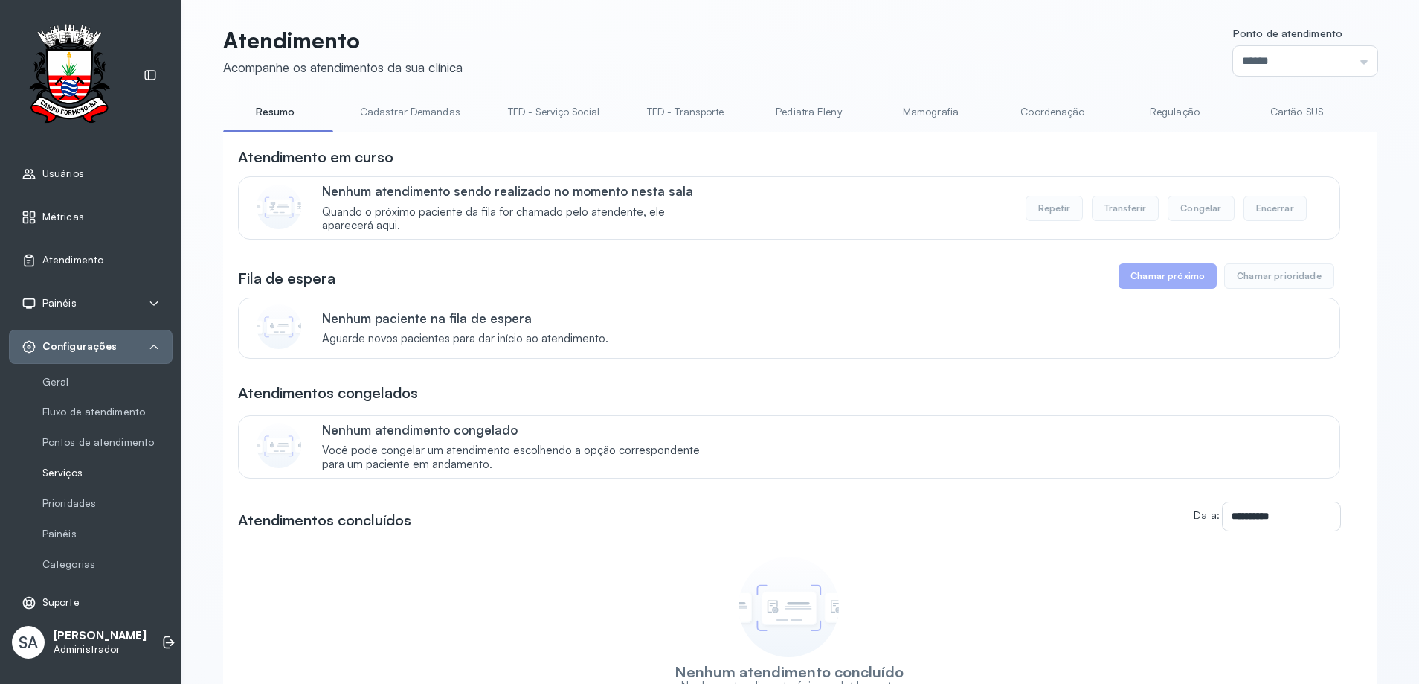 This screenshot has height=684, width=1419. Describe the element at coordinates (1168, 276) in the screenshot. I see `button: Chamar próximo` at that location.